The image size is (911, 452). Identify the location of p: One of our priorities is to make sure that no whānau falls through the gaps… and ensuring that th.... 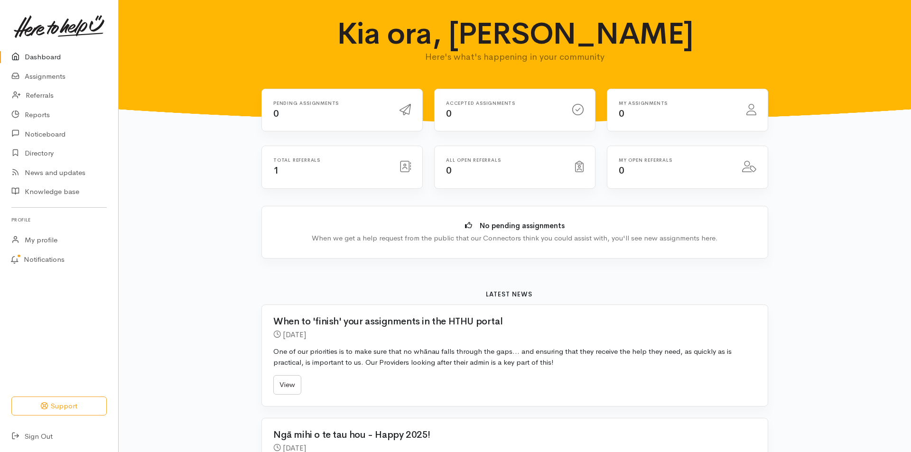
(515, 357).